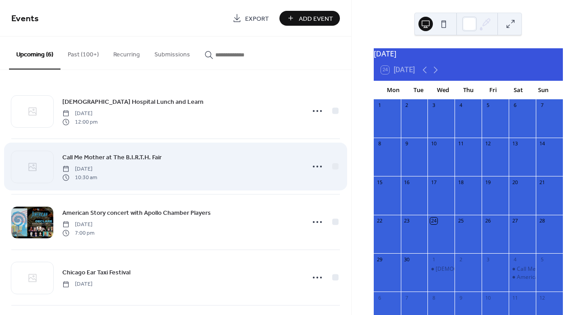 The height and width of the screenshot is (315, 585). What do you see at coordinates (541, 221) in the screenshot?
I see `div: 28` at bounding box center [541, 221].